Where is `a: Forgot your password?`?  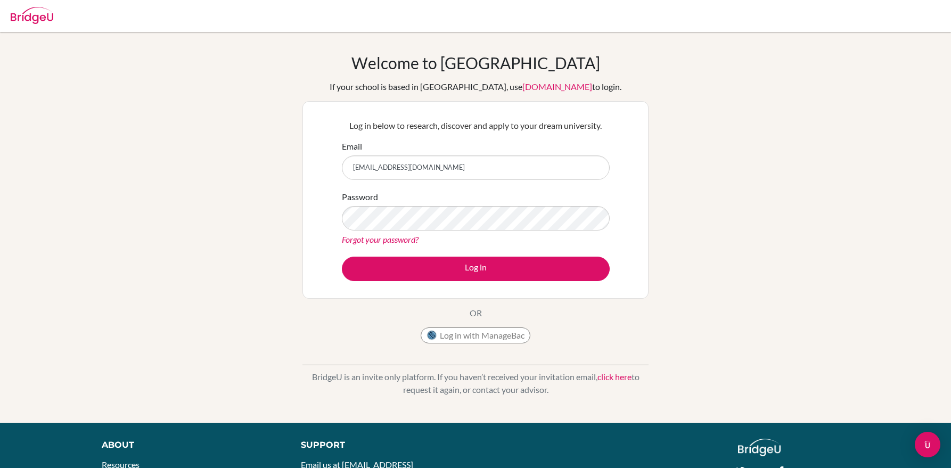 a: Forgot your password? is located at coordinates (380, 239).